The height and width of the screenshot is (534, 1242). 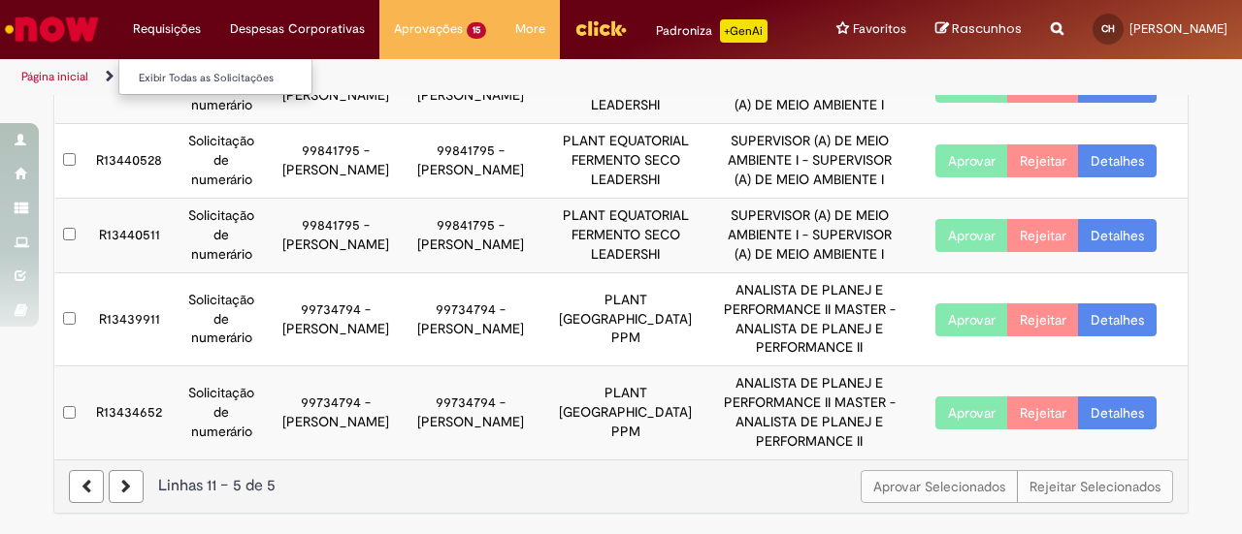 I want to click on img: ServiceNow, so click(x=51, y=29).